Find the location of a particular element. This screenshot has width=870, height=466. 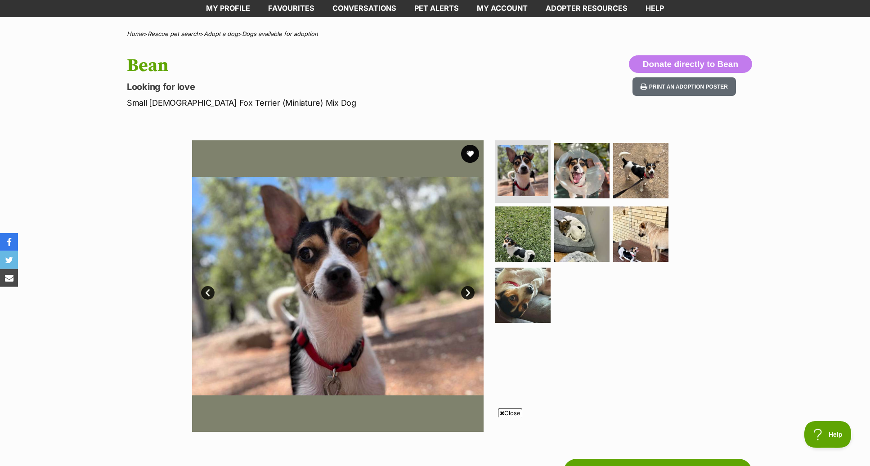

h1: Bean is located at coordinates (317, 66).